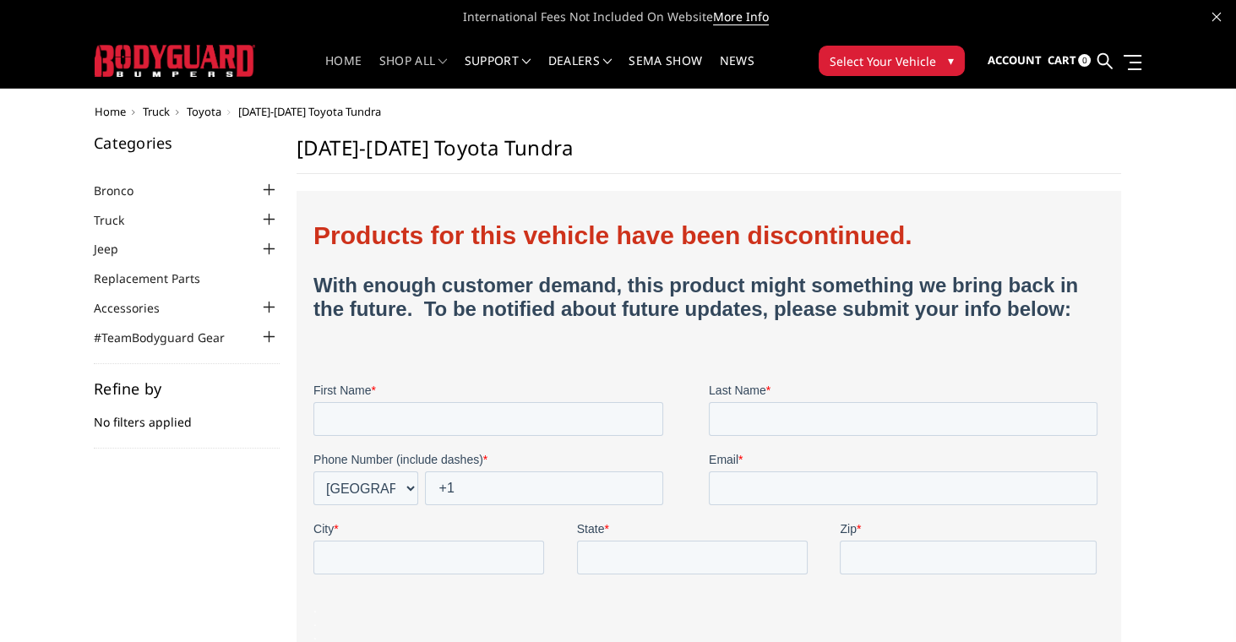 Image resolution: width=1236 pixels, height=642 pixels. I want to click on span: 0, so click(1084, 60).